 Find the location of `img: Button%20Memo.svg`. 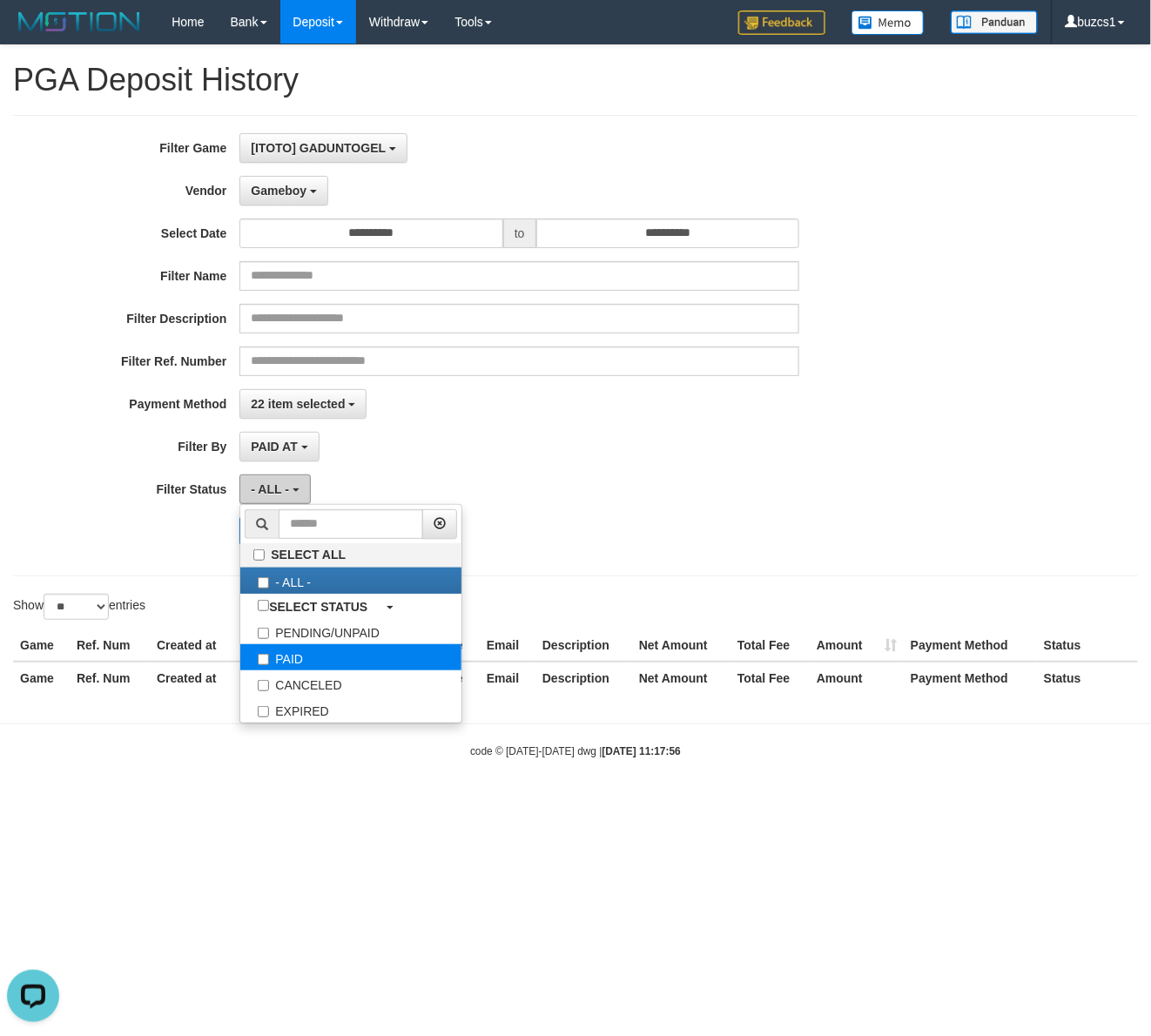

img: Button%20Memo.svg is located at coordinates (888, 22).